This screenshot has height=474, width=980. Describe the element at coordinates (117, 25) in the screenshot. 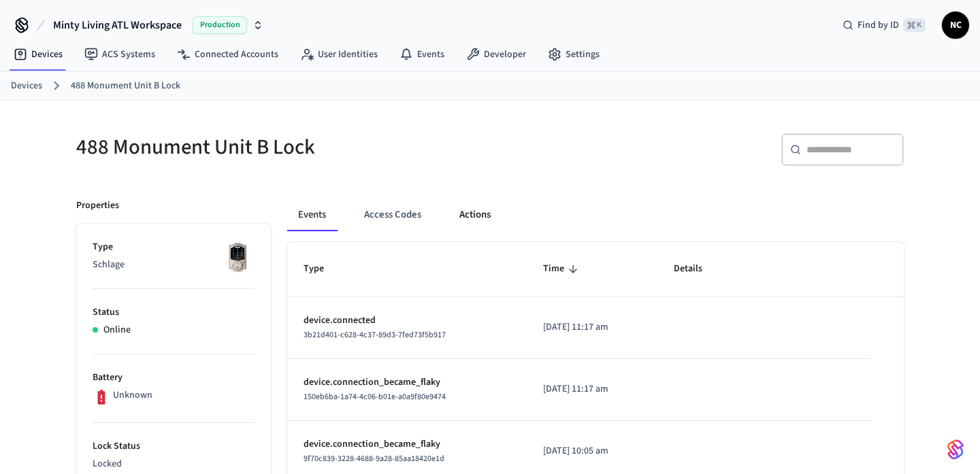

I see `span: Minty Living ATL Workspace` at that location.